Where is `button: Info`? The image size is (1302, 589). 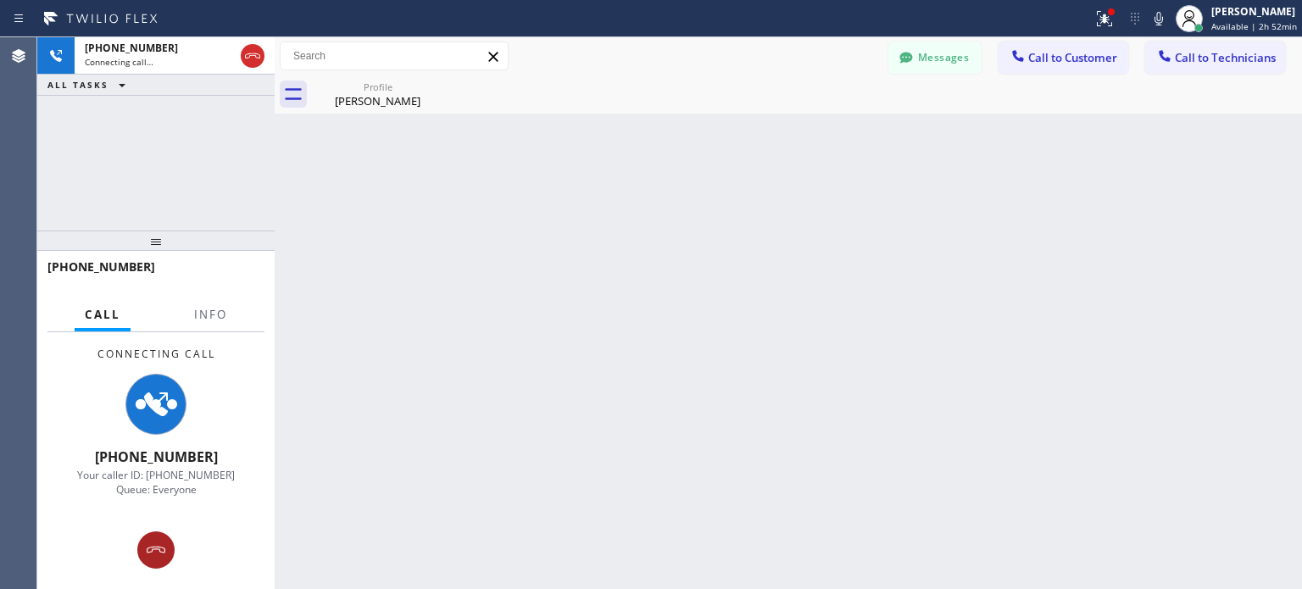
button: Info is located at coordinates (210, 314).